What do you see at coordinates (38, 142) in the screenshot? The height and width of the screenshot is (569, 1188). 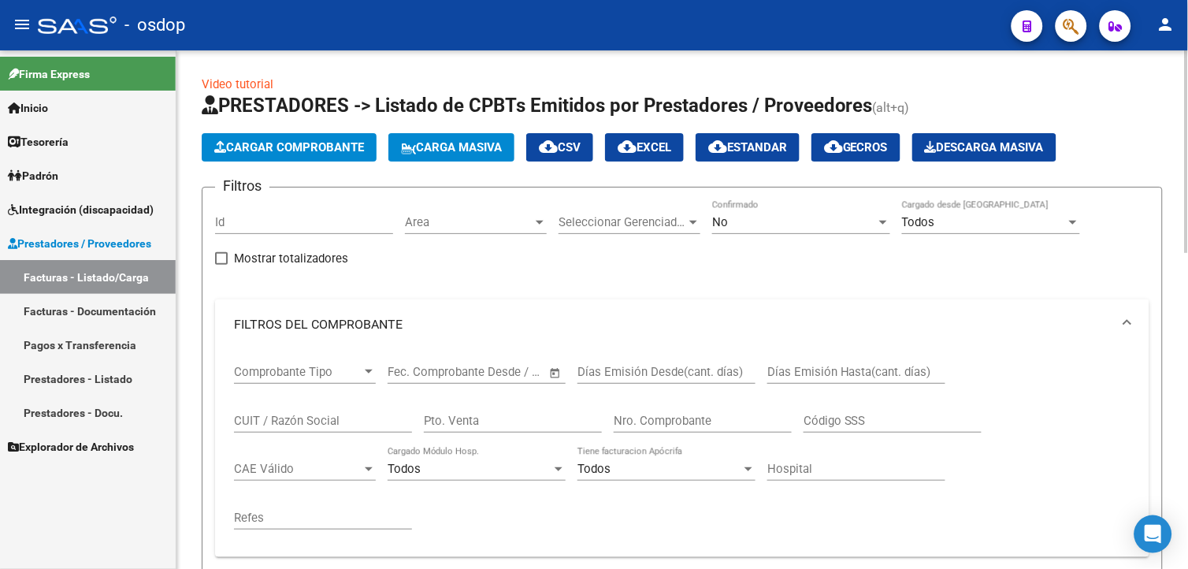 I see `span: Tesorería` at bounding box center [38, 142].